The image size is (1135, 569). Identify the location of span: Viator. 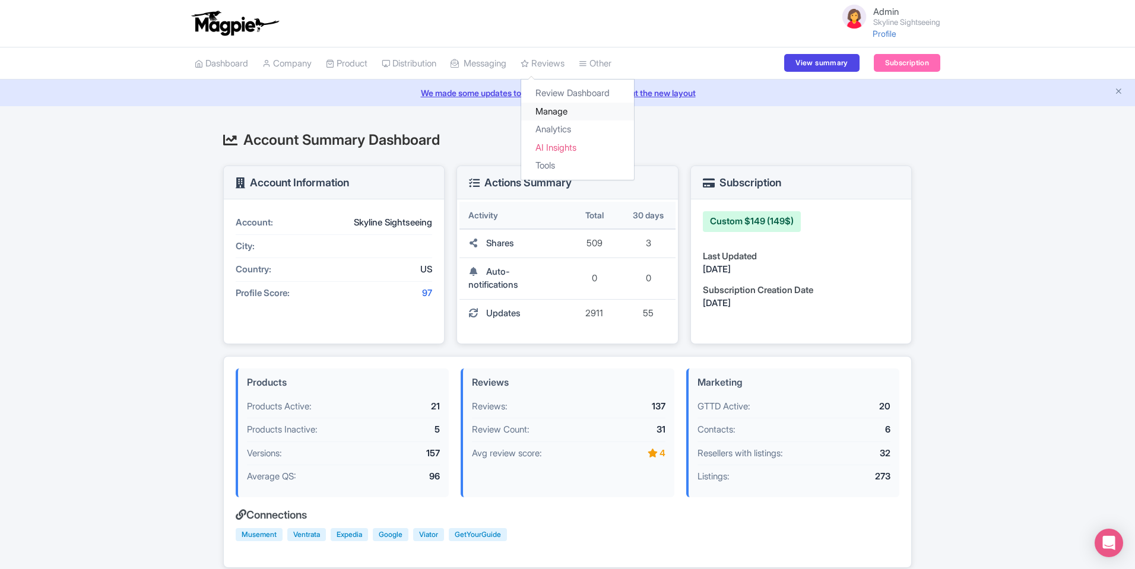
(428, 535).